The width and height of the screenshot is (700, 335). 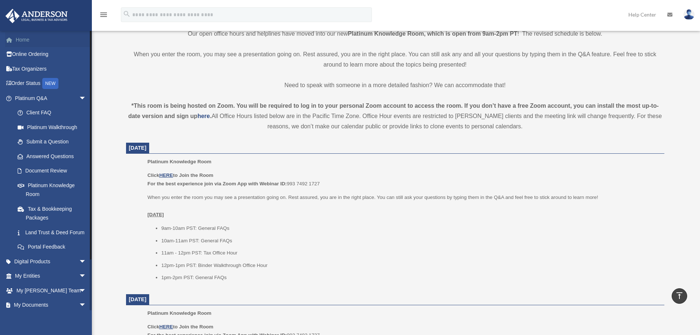 I want to click on a: Order StatusNEW, so click(x=51, y=83).